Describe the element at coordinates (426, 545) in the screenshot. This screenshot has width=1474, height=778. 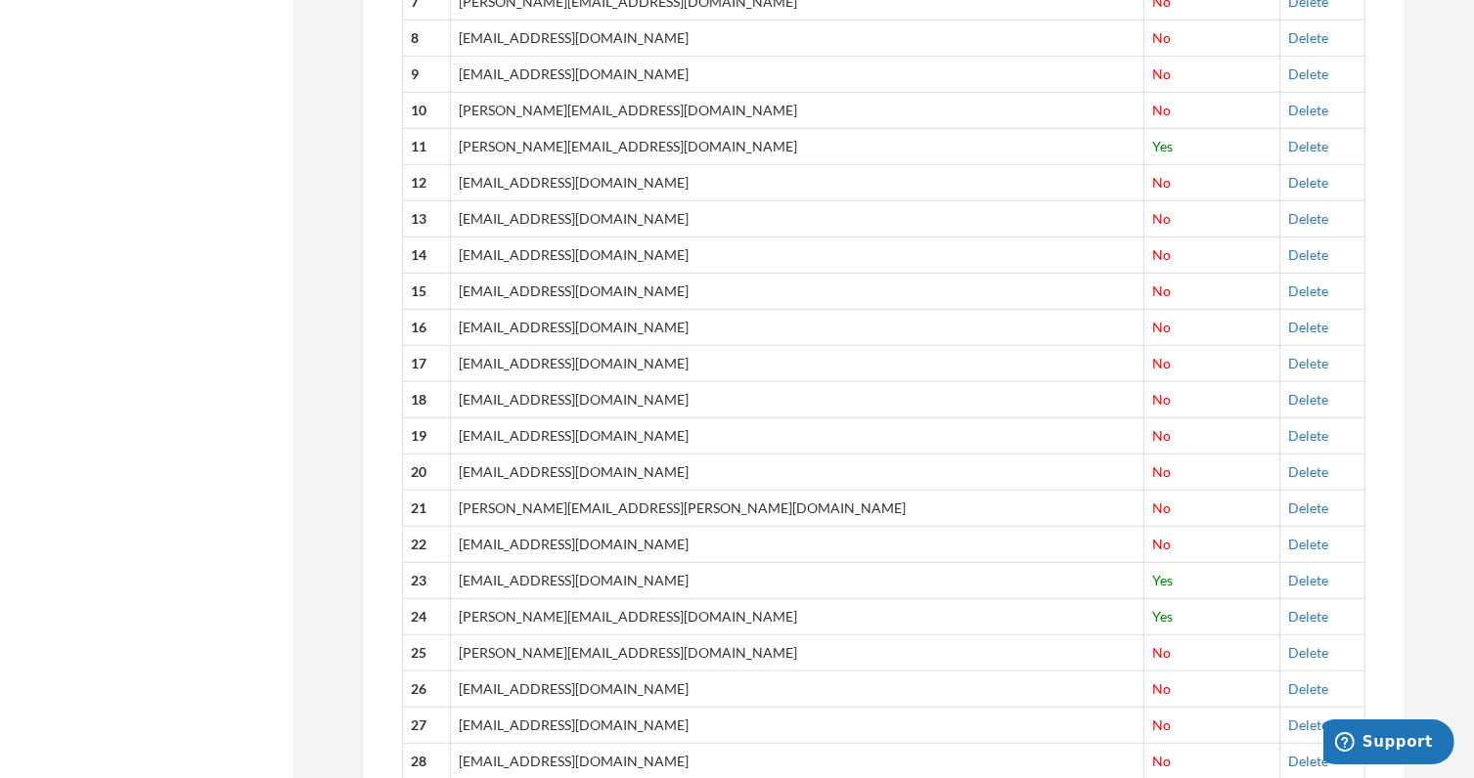
I see `th: 22` at that location.